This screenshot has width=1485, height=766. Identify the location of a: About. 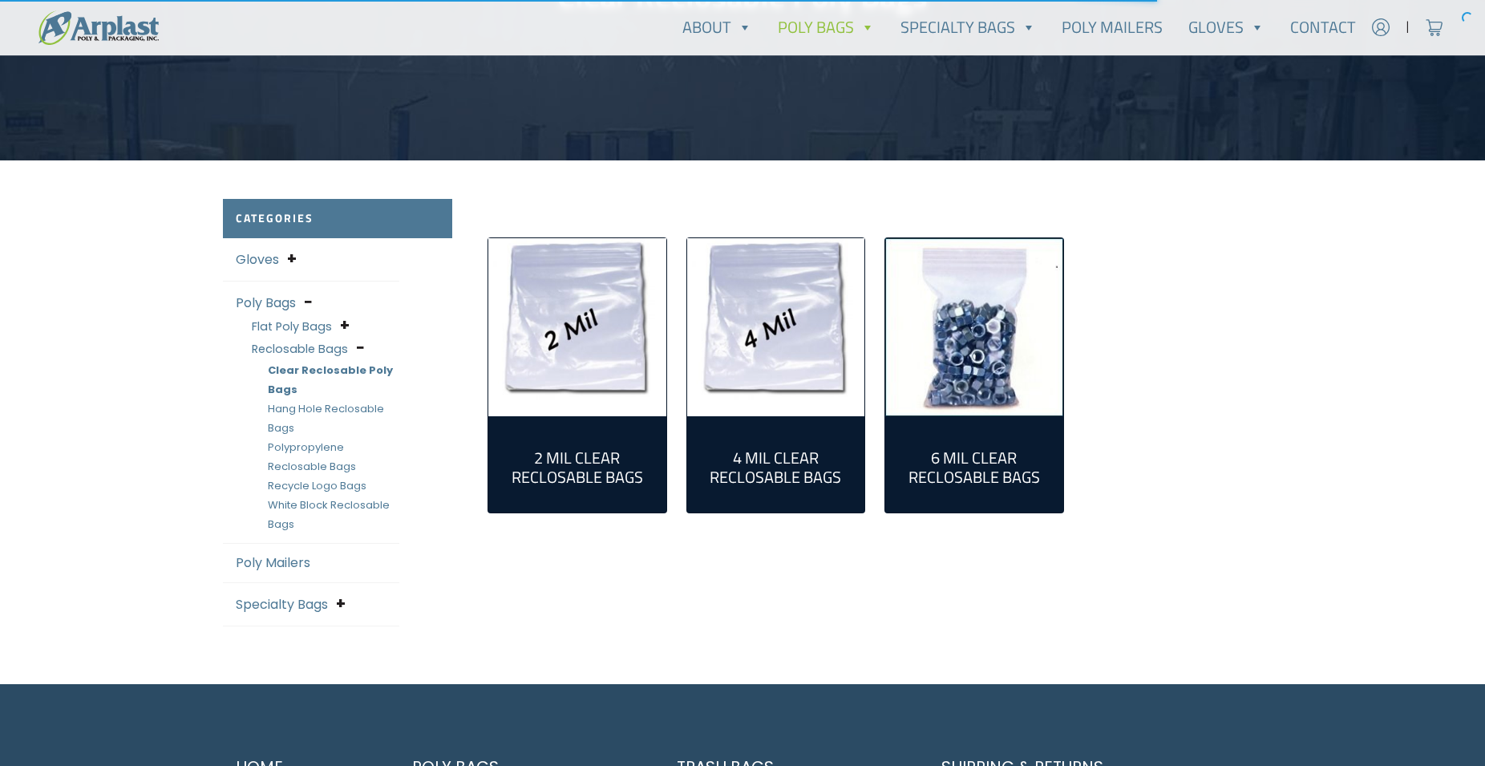
(717, 27).